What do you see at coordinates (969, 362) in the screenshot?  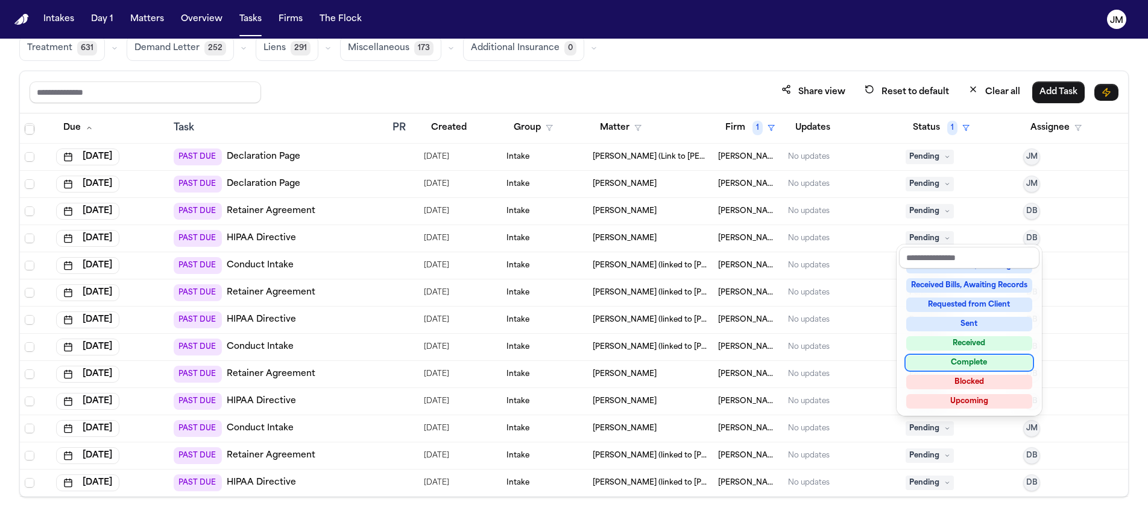 I see `div: Complete` at bounding box center [969, 362].